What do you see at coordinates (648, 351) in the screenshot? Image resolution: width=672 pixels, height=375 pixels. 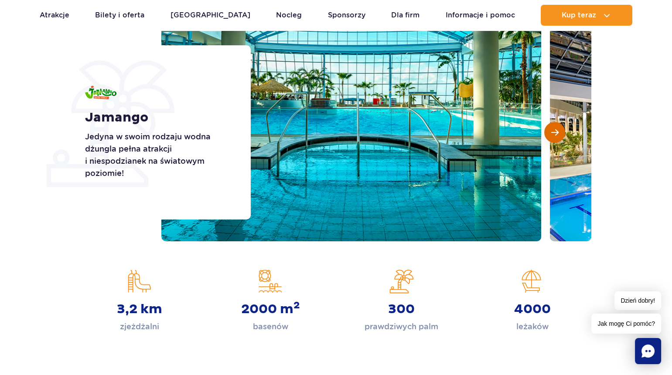 I see `div: Chat` at bounding box center [648, 351].